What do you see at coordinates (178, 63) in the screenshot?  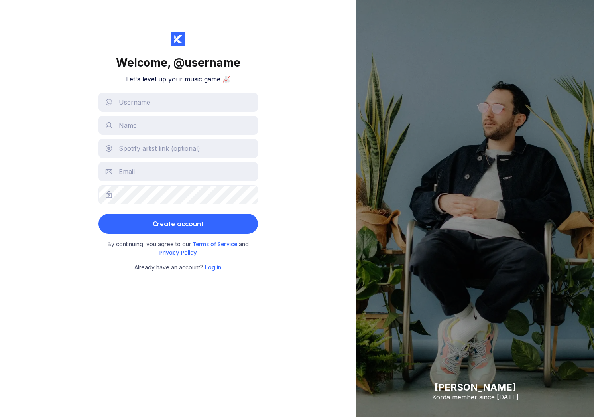 I see `div: Welcome,` at bounding box center [178, 63].